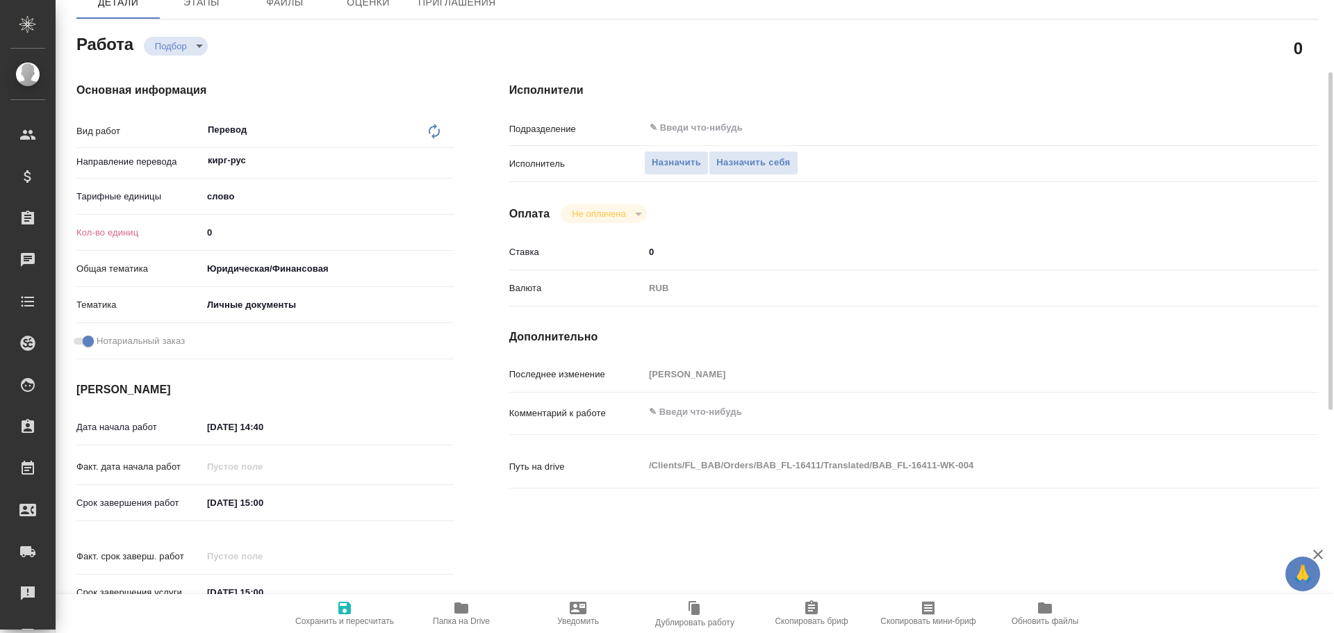 The height and width of the screenshot is (633, 1334). What do you see at coordinates (676, 163) in the screenshot?
I see `button: Назначить` at bounding box center [676, 163].